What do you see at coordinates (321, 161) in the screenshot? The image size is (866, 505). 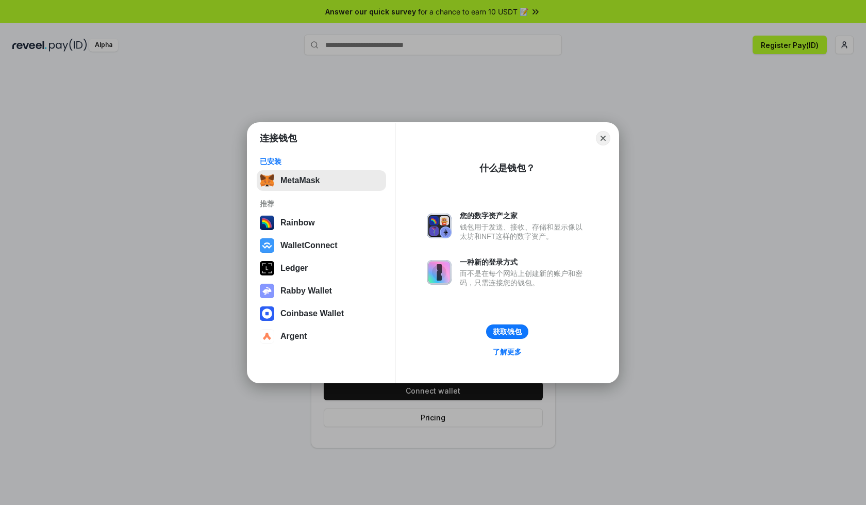 I see `div: 已安装` at bounding box center [321, 161].